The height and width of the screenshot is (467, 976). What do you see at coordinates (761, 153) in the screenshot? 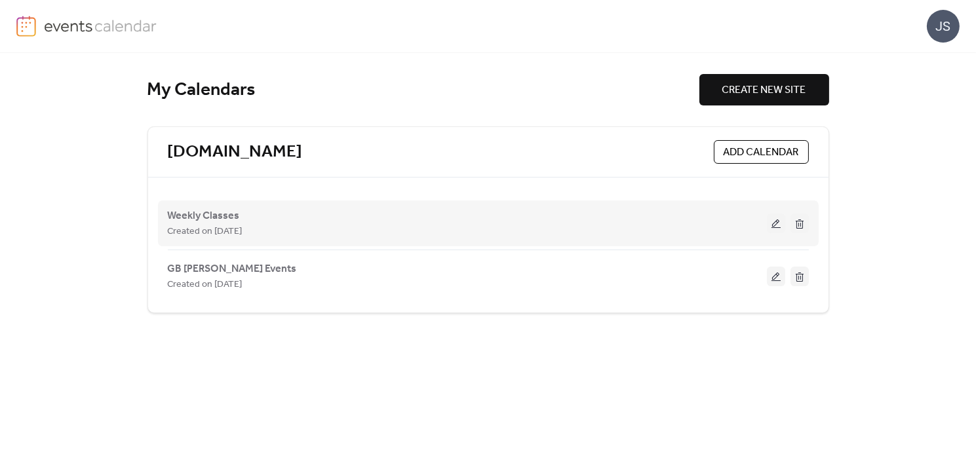
I see `span: ADD CALENDAR` at bounding box center [761, 153].